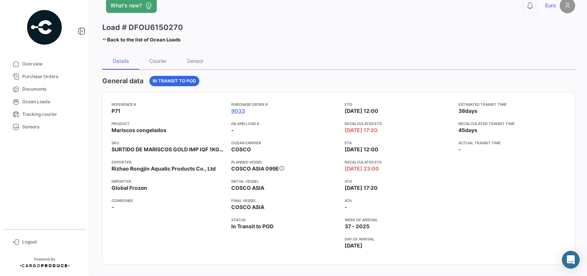  What do you see at coordinates (550, 6) in the screenshot?
I see `span: Euro` at bounding box center [550, 6].